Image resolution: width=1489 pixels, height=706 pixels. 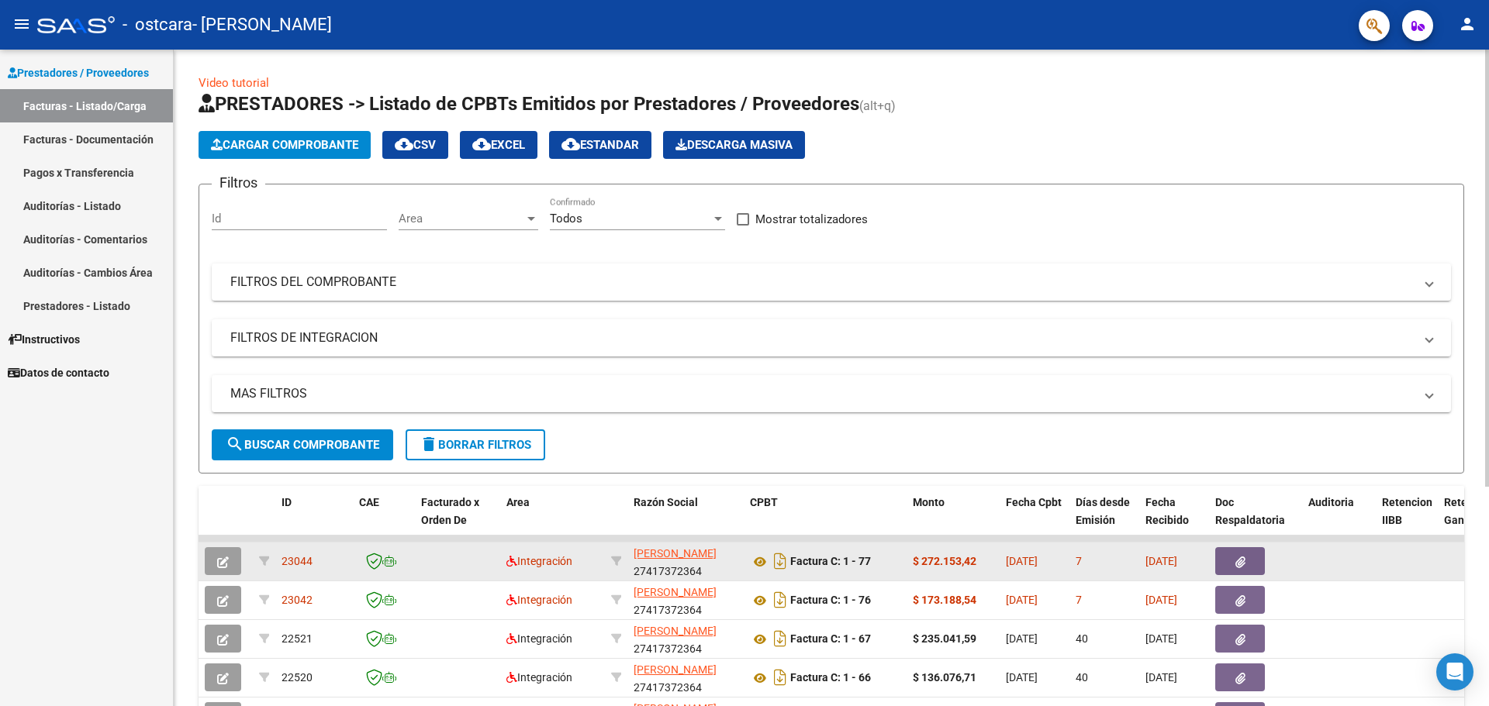 I want to click on strong: Factura C: 1 - 67, so click(x=830, y=640).